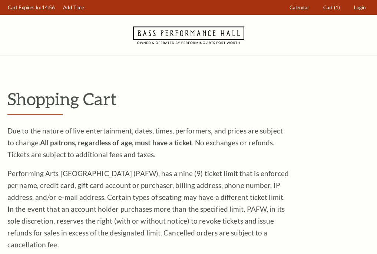  What do you see at coordinates (360, 7) in the screenshot?
I see `span: Login` at bounding box center [360, 7].